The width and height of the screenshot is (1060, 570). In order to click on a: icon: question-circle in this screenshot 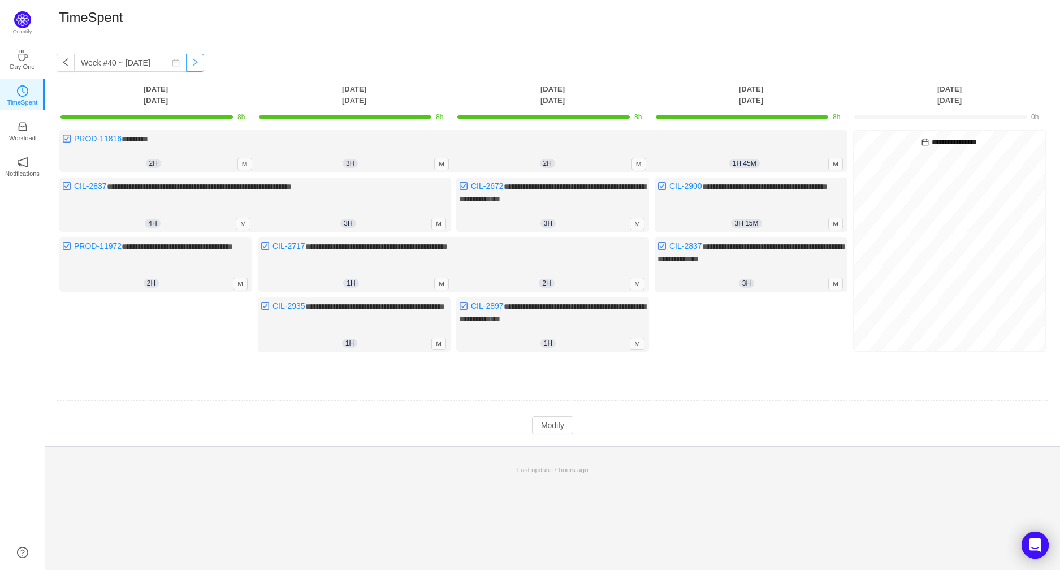, I will do `click(23, 552)`.